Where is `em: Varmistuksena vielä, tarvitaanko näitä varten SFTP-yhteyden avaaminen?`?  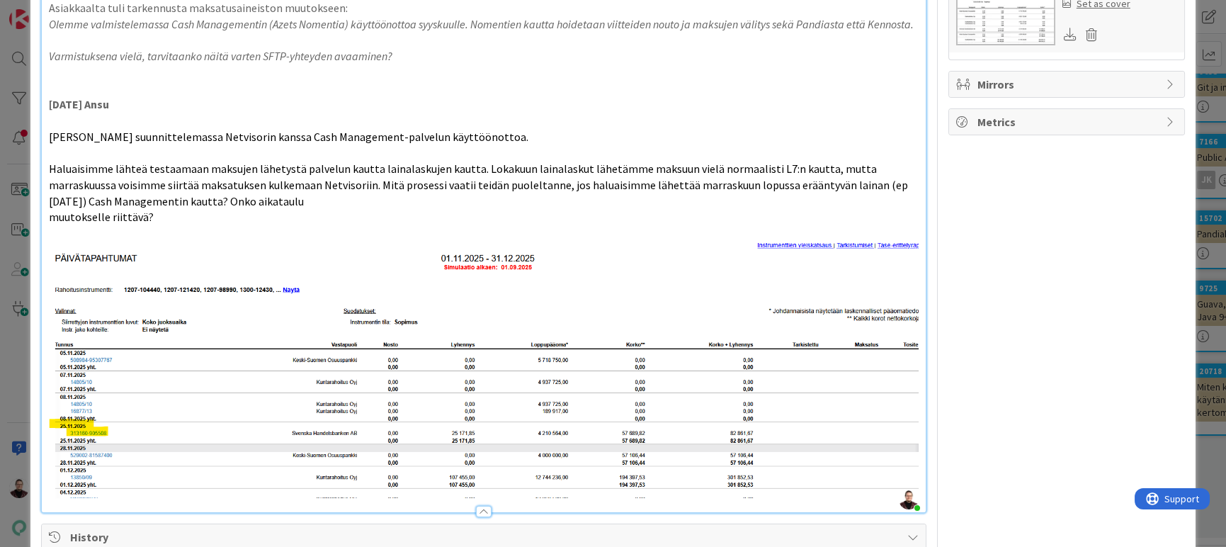
em: Varmistuksena vielä, tarvitaanko näitä varten SFTP-yhteyden avaaminen? is located at coordinates (220, 56).